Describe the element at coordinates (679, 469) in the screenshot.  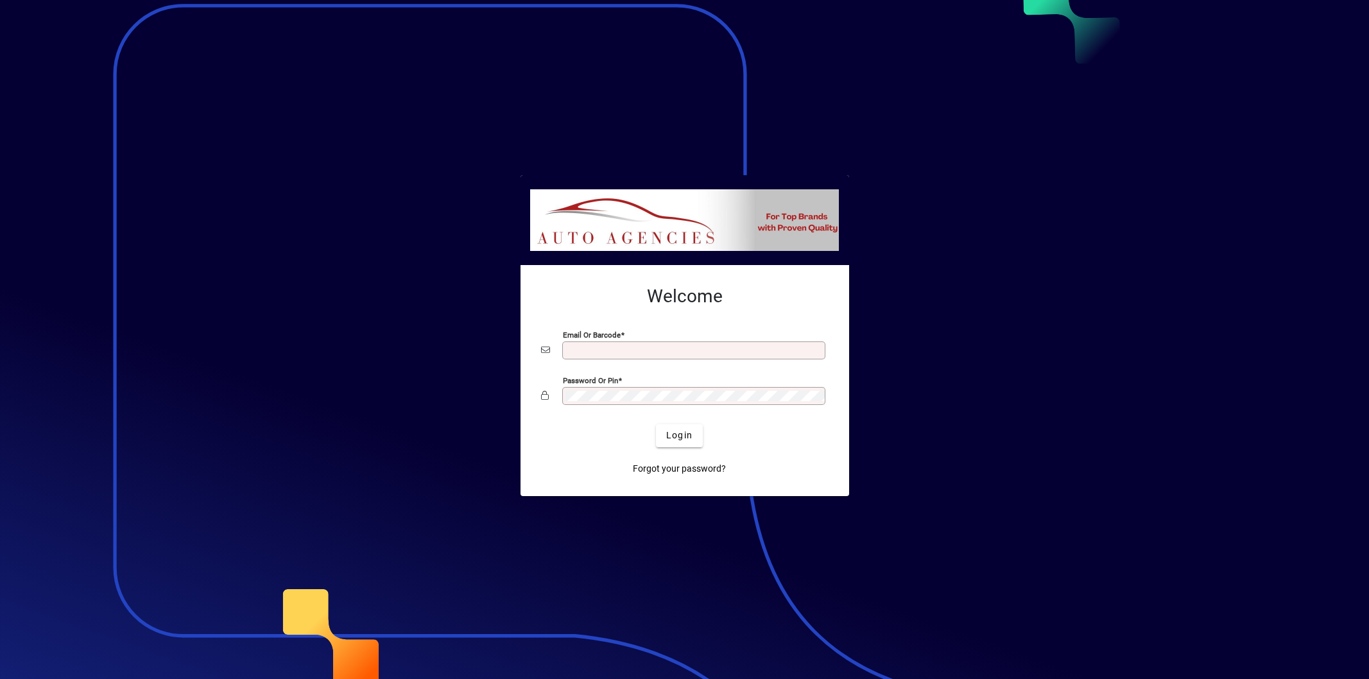
I see `a: Forgot your password?` at that location.